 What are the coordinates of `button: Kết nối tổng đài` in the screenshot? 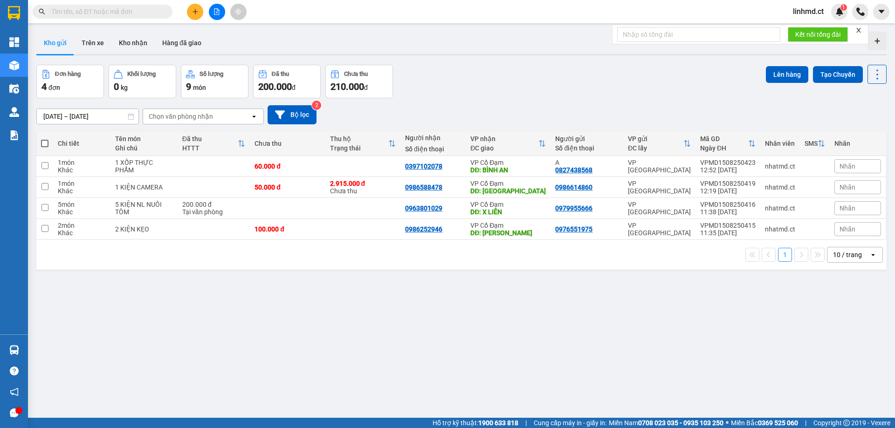 It's located at (818, 34).